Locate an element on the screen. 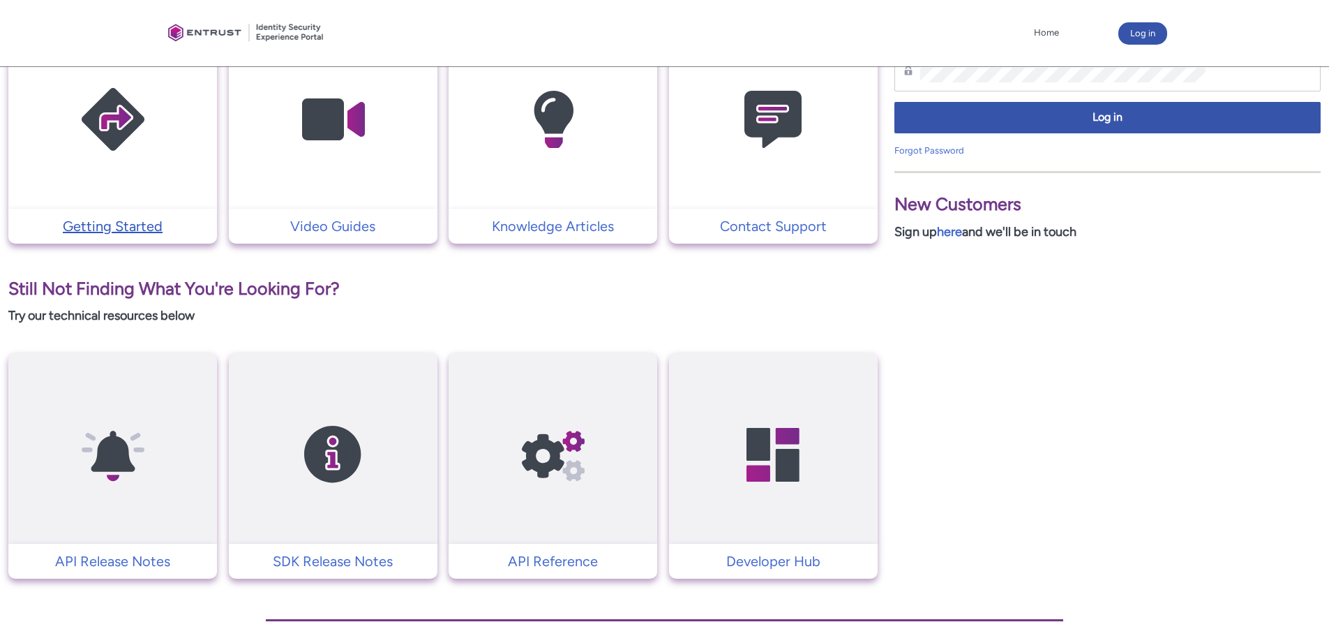  img: Video Guides is located at coordinates (333, 119).